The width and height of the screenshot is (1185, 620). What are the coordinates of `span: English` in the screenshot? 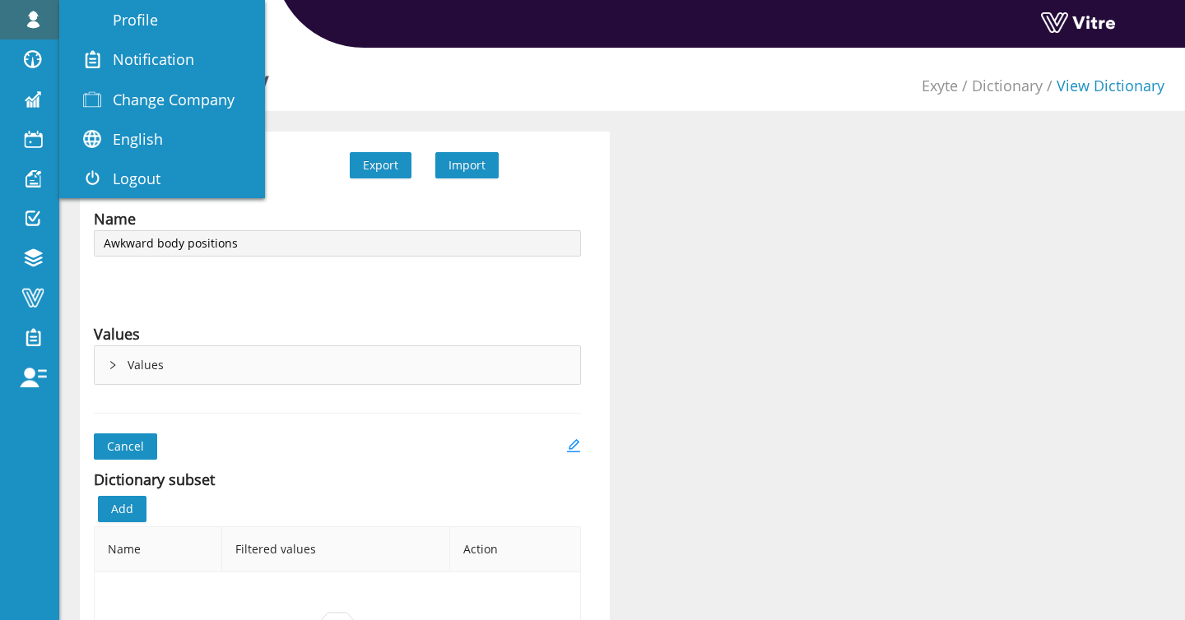 It's located at (137, 139).